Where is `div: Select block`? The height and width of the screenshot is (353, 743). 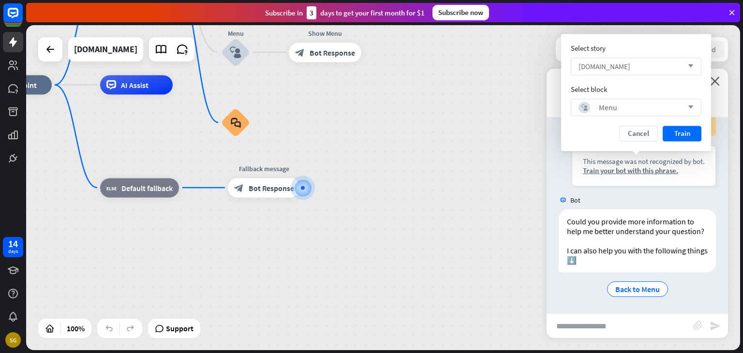
div: Select block is located at coordinates (637, 89).